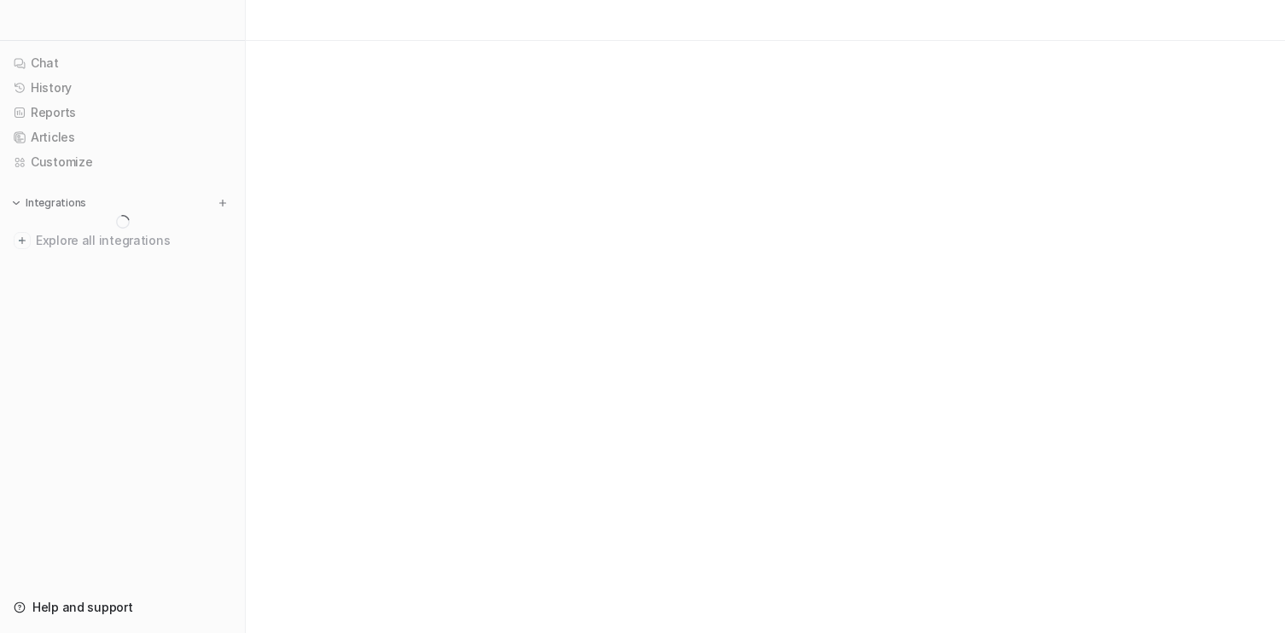 The height and width of the screenshot is (633, 1285). What do you see at coordinates (133, 241) in the screenshot?
I see `span: Explore all integrations` at bounding box center [133, 241].